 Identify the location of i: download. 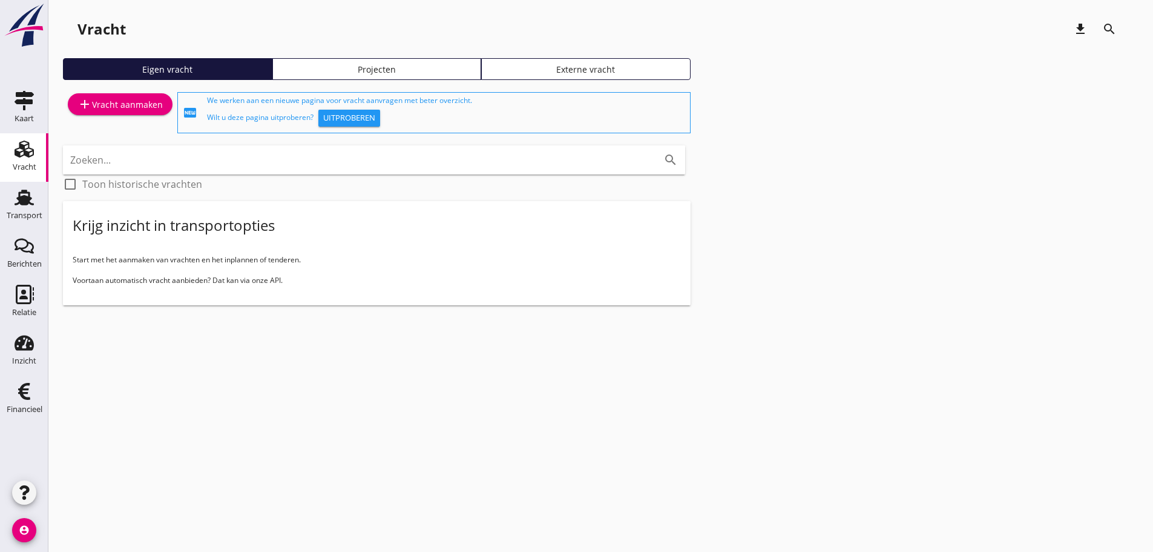
(1081, 29).